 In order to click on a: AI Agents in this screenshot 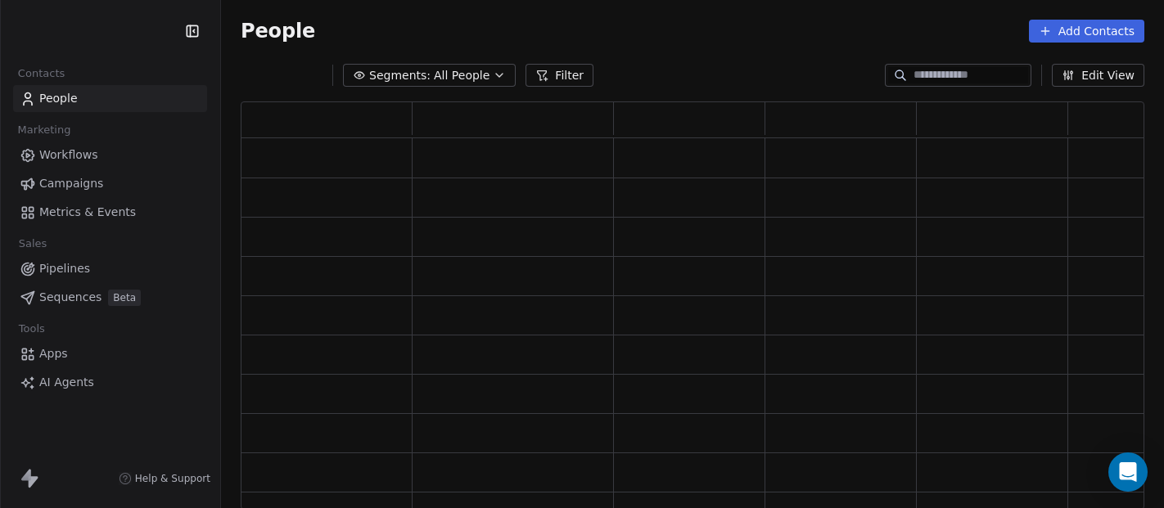, I will do `click(110, 382)`.